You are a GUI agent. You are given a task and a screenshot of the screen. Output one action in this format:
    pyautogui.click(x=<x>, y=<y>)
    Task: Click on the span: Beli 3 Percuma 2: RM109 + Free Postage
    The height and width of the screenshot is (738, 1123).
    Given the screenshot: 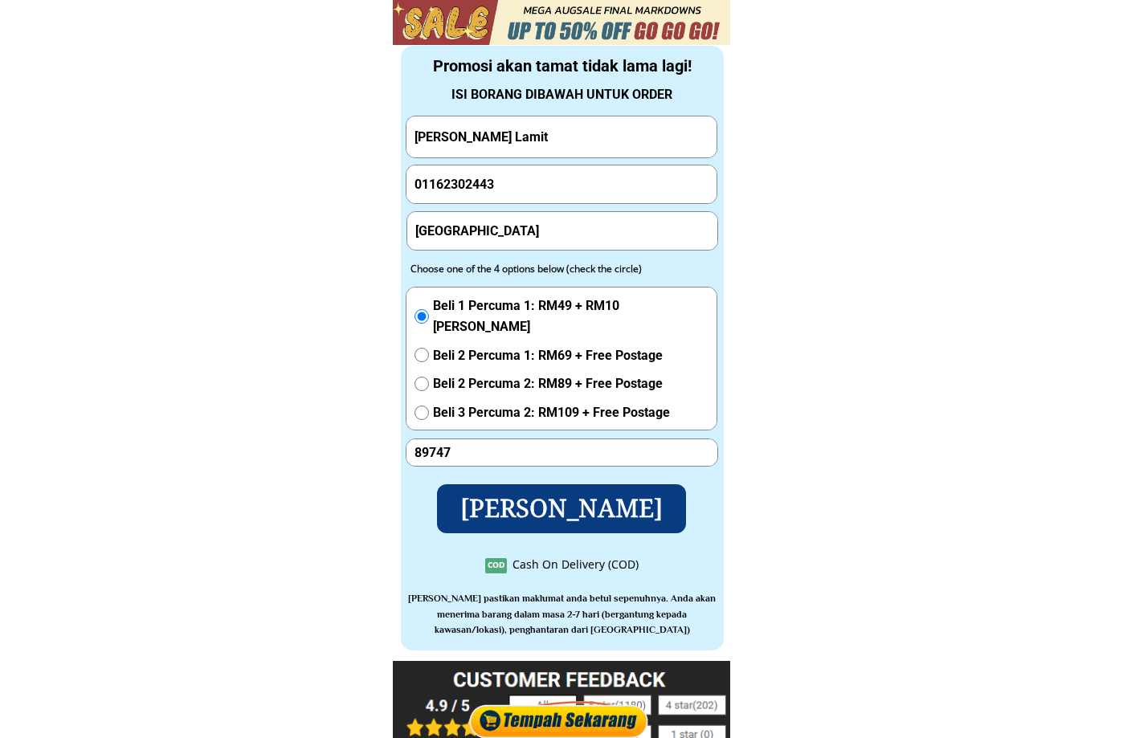 What is the action you would take?
    pyautogui.click(x=570, y=413)
    